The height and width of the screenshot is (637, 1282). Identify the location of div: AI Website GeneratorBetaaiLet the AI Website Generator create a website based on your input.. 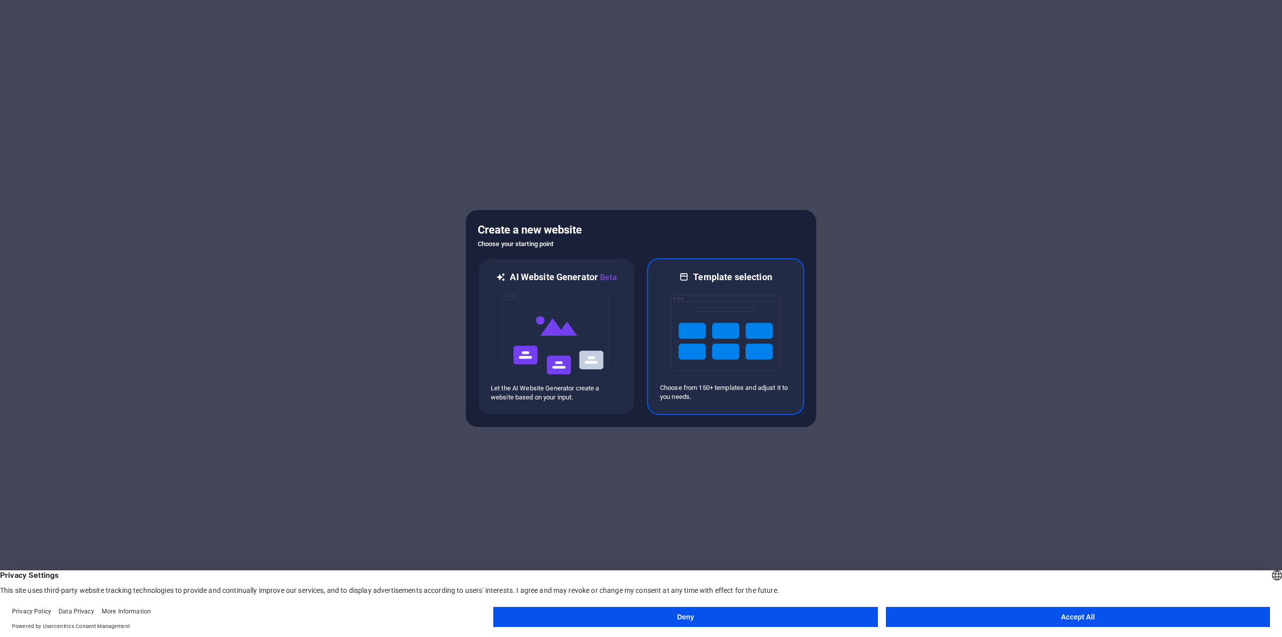
(557, 336).